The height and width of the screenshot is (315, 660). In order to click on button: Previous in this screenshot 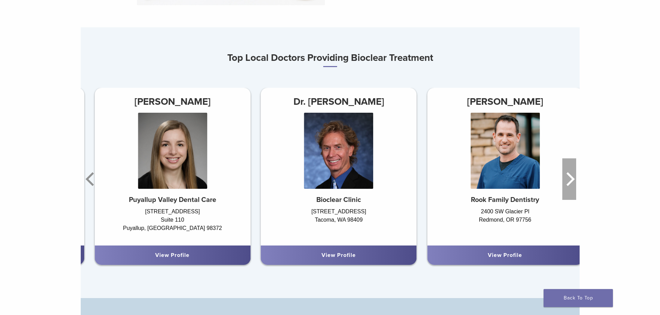, I will do `click(91, 179)`.